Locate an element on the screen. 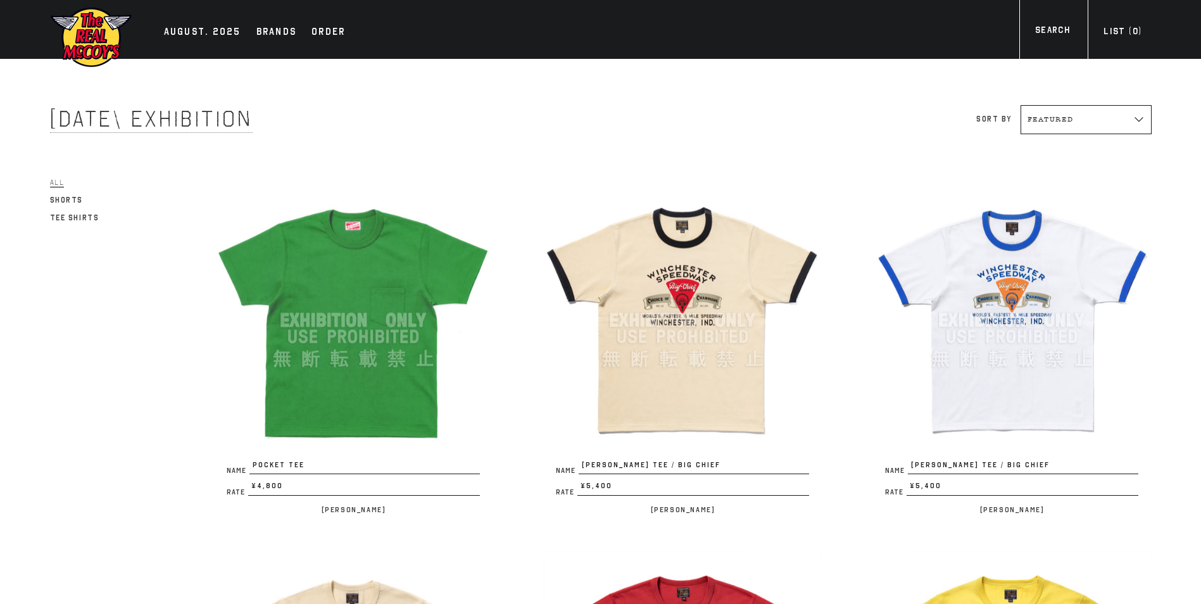 The image size is (1201, 604). span: ¥4,800 is located at coordinates (364, 488).